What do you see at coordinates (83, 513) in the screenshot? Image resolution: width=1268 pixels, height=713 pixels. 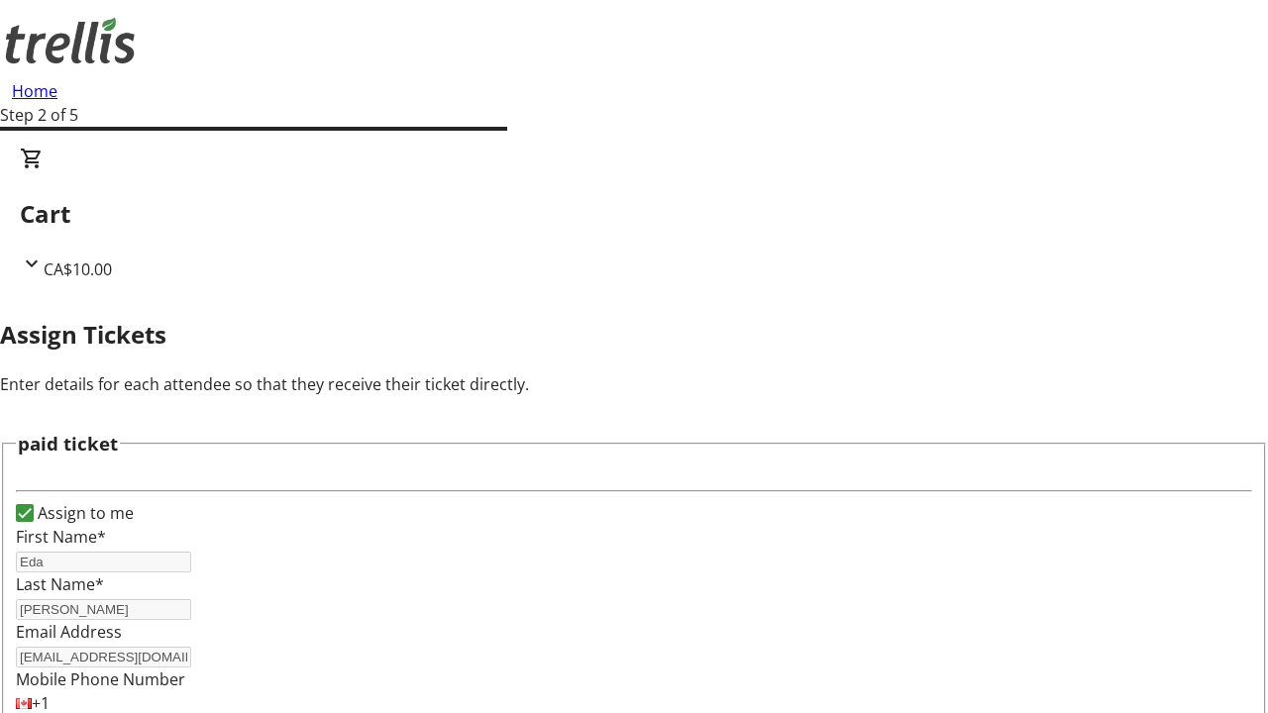 I see `label: Assign to me` at bounding box center [83, 513].